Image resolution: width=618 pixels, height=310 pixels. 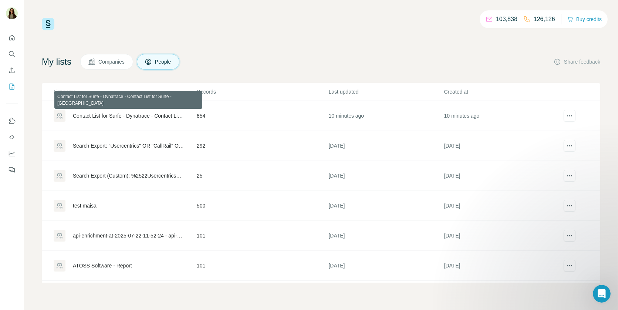 What do you see at coordinates (125, 92) in the screenshot?
I see `p: List name` at bounding box center [125, 92].